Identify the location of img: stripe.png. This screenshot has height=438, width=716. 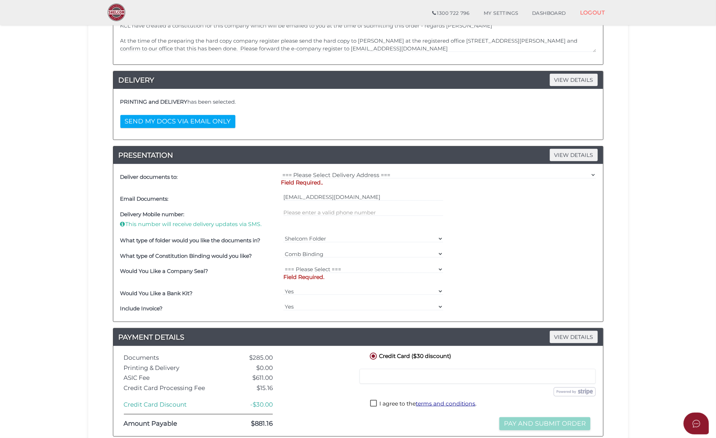
(574, 392).